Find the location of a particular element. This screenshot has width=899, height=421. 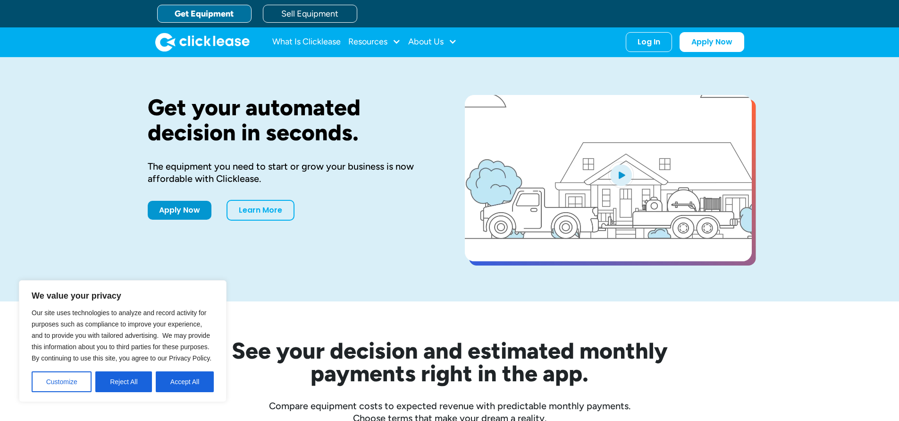

button: Accept All is located at coordinates (185, 381).